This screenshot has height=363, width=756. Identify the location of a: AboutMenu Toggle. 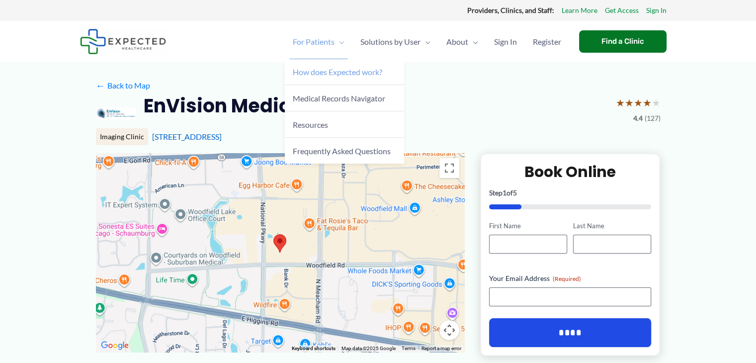
(462, 42).